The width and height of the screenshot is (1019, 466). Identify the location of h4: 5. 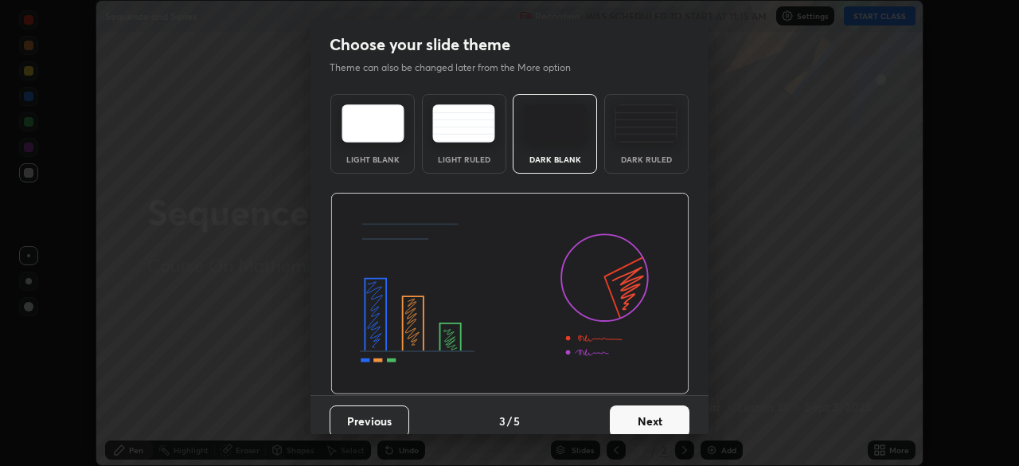
(517, 420).